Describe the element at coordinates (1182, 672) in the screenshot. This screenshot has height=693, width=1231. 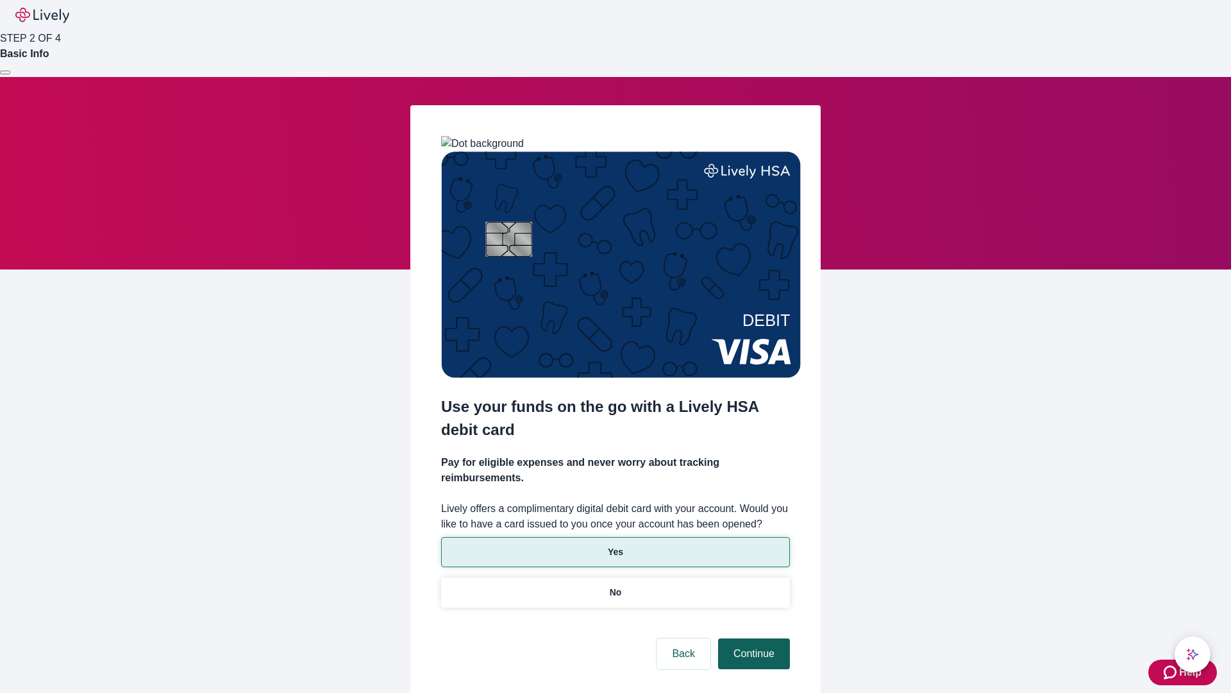
I see `button: Zendesk support iconHelp` at that location.